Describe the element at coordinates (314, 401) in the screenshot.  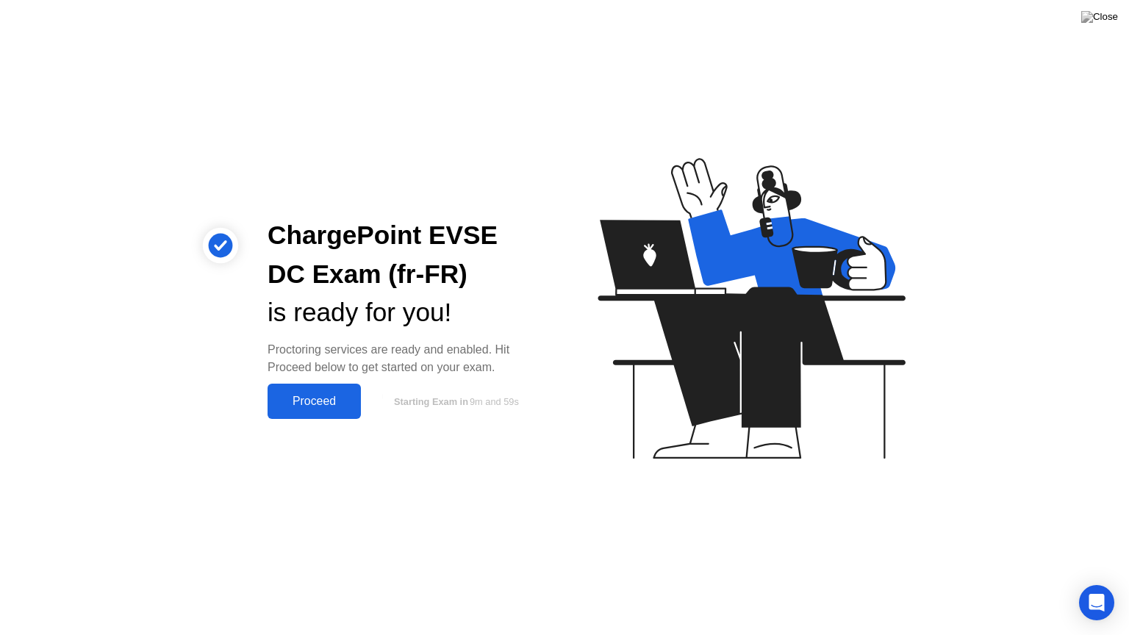
I see `div: Proceed` at that location.